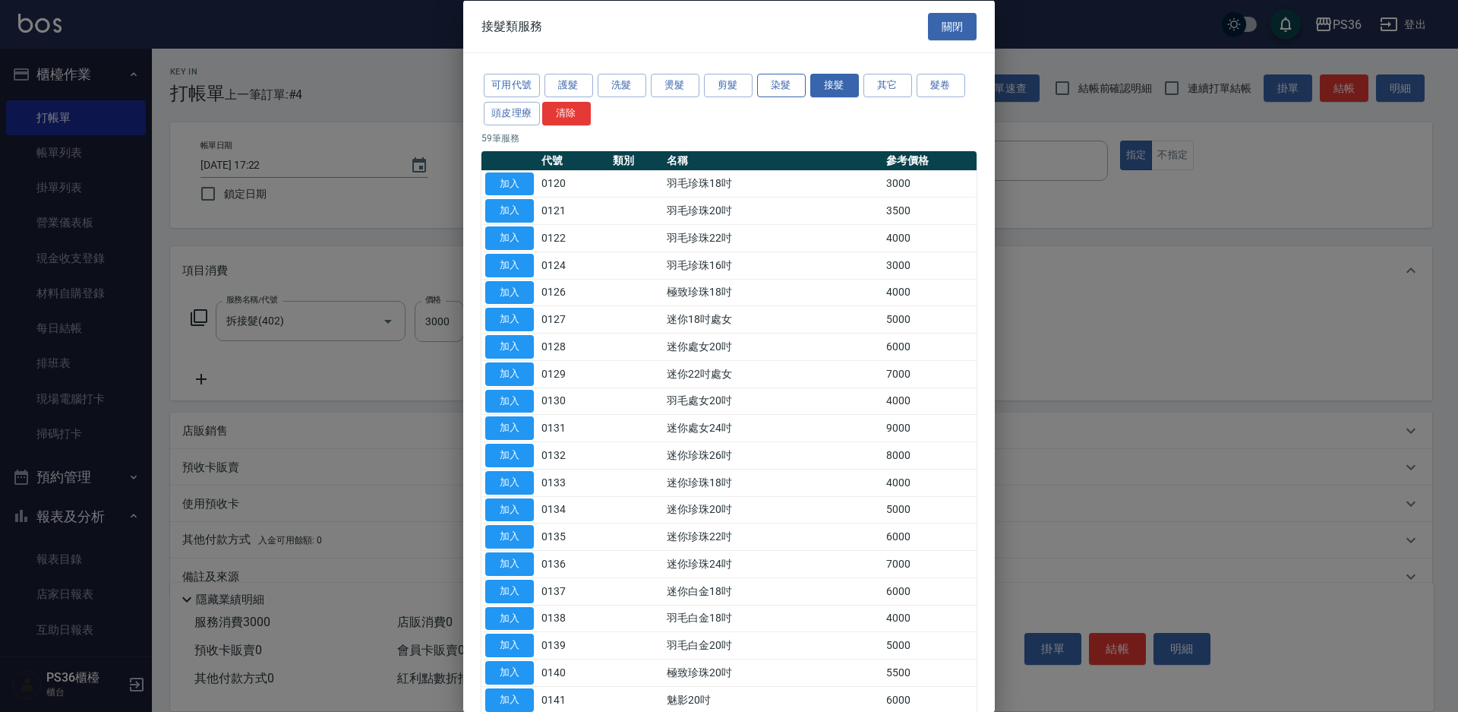  What do you see at coordinates (772, 563) in the screenshot?
I see `td: 迷你珍珠24吋` at bounding box center [772, 563].